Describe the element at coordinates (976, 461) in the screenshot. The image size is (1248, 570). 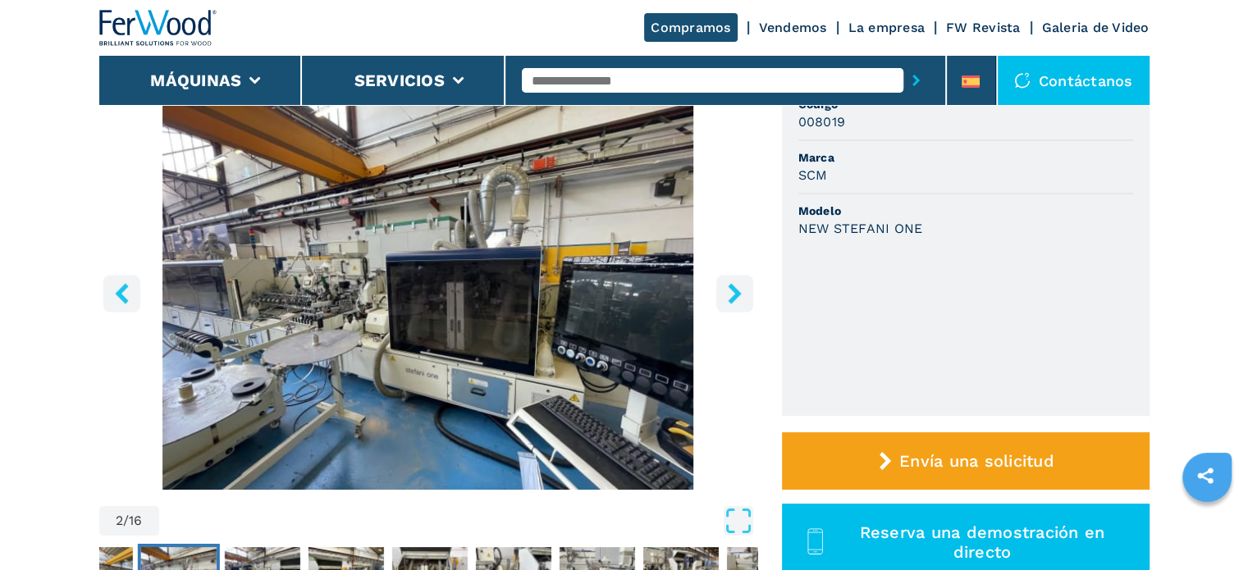
I see `span: Envía una solicitud` at that location.